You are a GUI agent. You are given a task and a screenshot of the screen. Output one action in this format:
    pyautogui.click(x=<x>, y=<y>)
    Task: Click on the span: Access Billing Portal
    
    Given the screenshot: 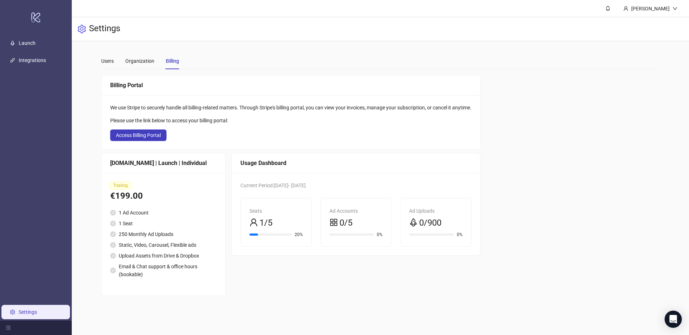 What is the action you would take?
    pyautogui.click(x=138, y=135)
    